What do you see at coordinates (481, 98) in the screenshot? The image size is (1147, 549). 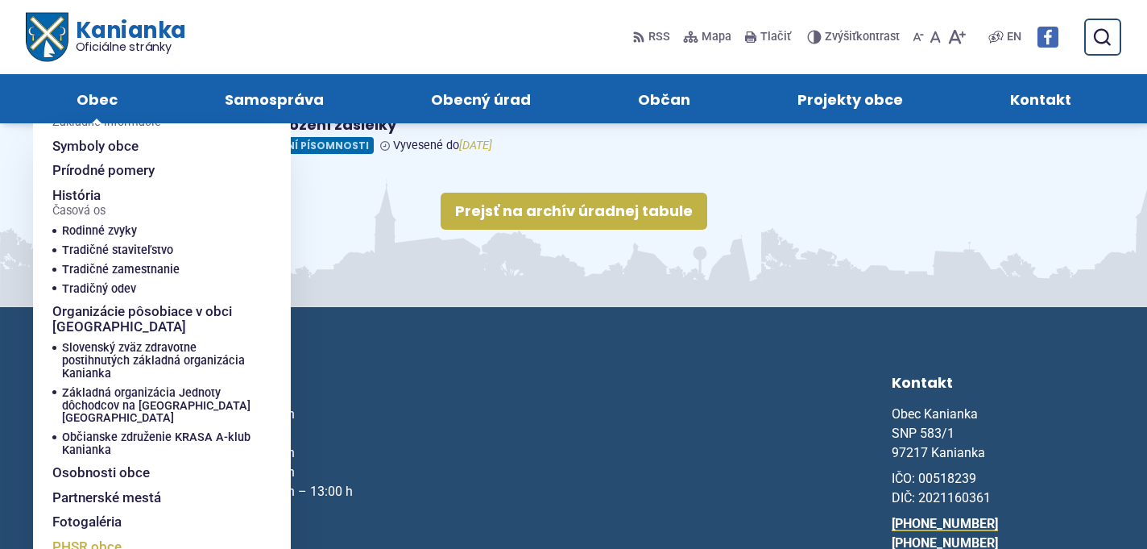 I see `span: Obecný úrad` at bounding box center [481, 98].